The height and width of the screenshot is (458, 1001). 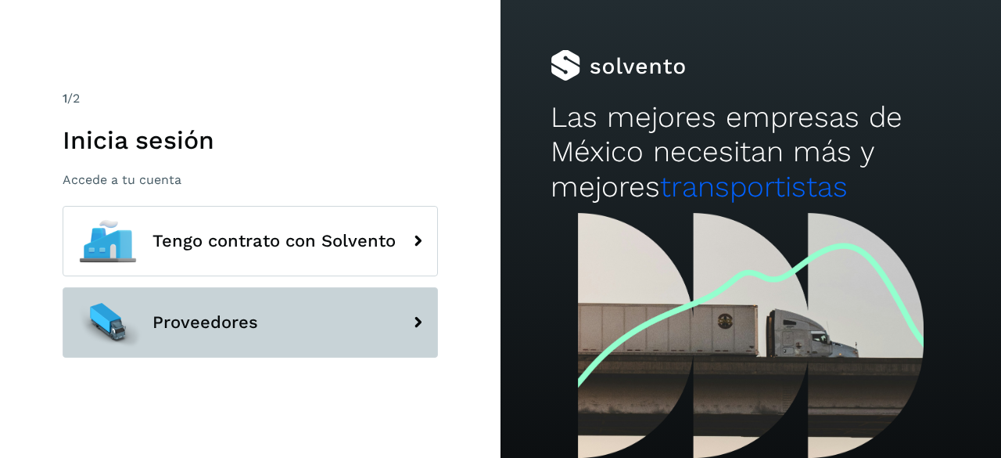 What do you see at coordinates (250, 241) in the screenshot?
I see `button: Tengo contrato con Solvento` at bounding box center [250, 241].